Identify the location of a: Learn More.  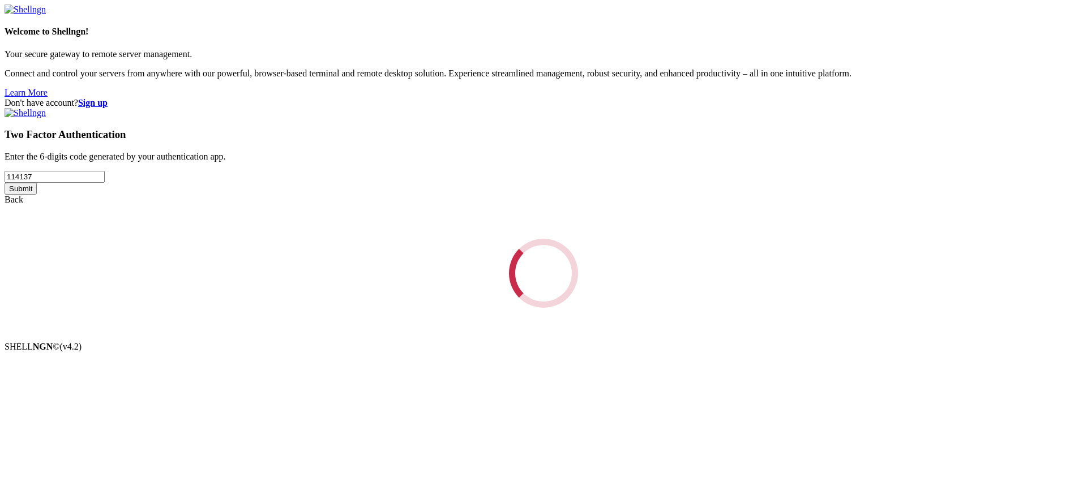
(26, 92).